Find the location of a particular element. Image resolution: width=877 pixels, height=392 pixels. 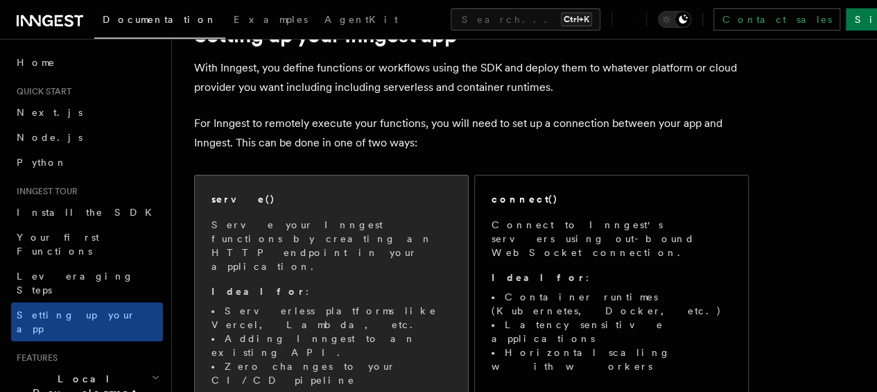

p: Serve your Inngest functions by creating an HTTP endpoint in your application. is located at coordinates (331, 245).